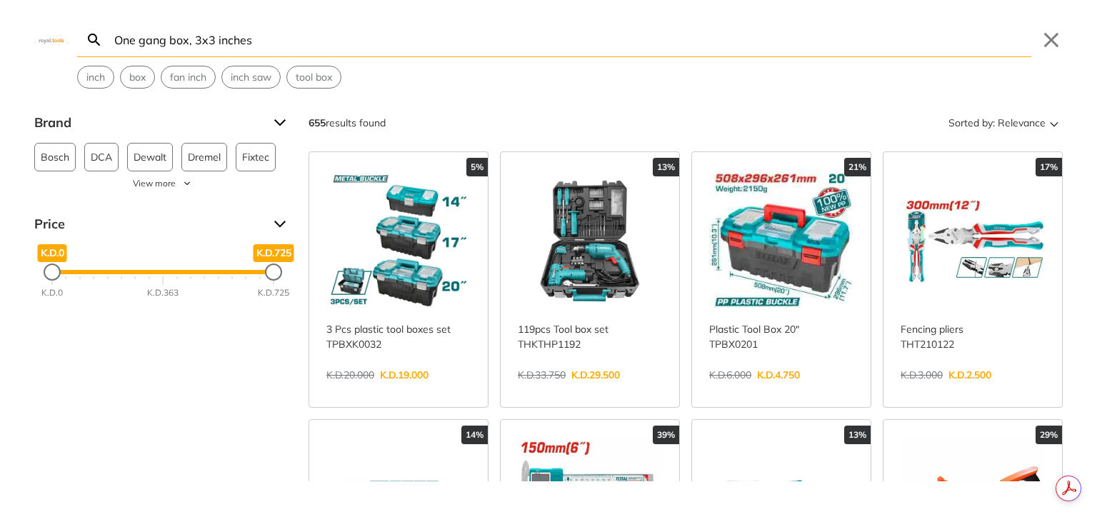 The height and width of the screenshot is (527, 1097). Describe the element at coordinates (347, 123) in the screenshot. I see `div: results found` at that location.